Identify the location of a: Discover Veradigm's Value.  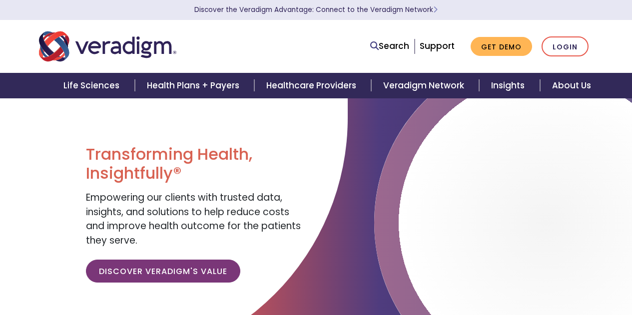
(163, 271).